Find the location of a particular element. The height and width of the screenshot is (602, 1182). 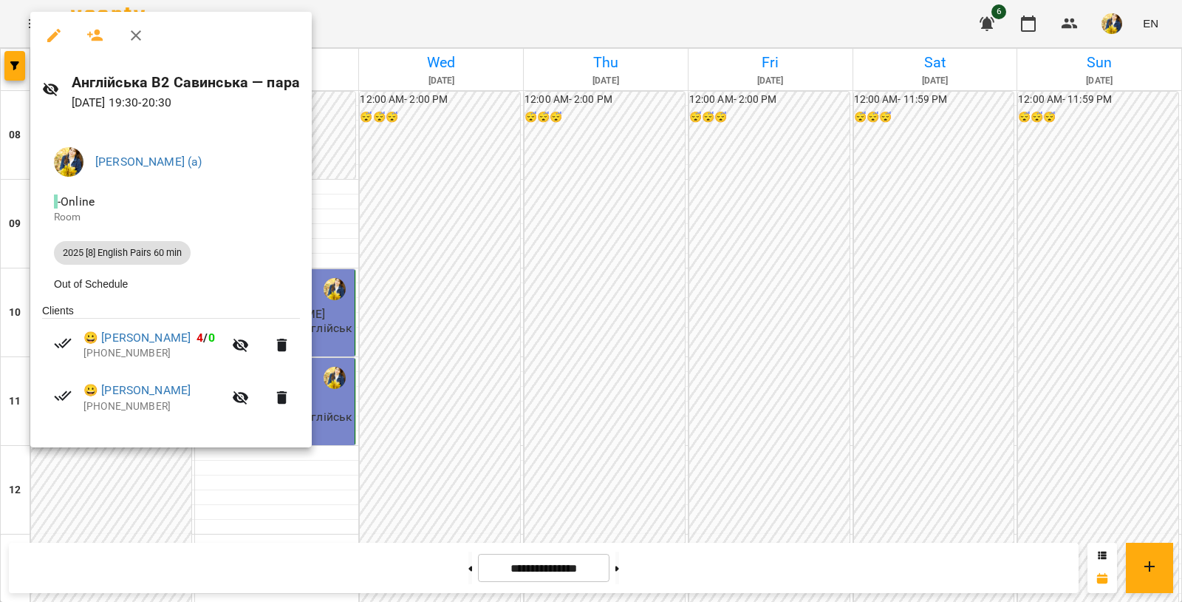

p: Room is located at coordinates (171, 217).